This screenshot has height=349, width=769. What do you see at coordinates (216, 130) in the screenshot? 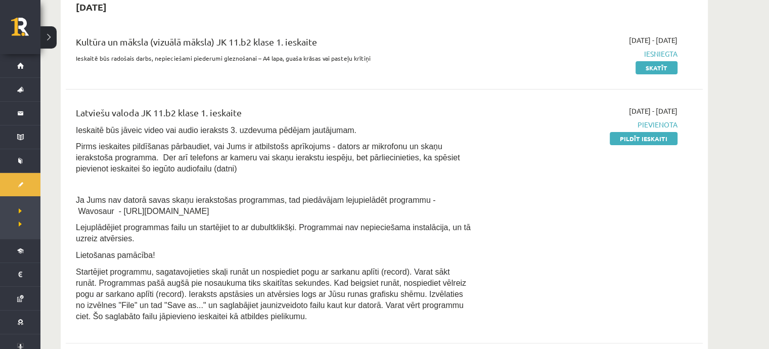
I see `span: Ieskaitē būs jāveic video vai audio ieraksts 3. uzdevuma pēdējam jautājumam.` at bounding box center [216, 130].